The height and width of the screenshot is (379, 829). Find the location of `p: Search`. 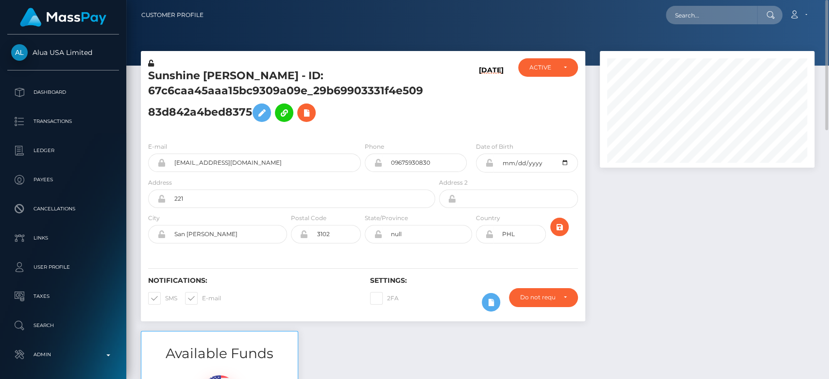

p: Search is located at coordinates (63, 325).